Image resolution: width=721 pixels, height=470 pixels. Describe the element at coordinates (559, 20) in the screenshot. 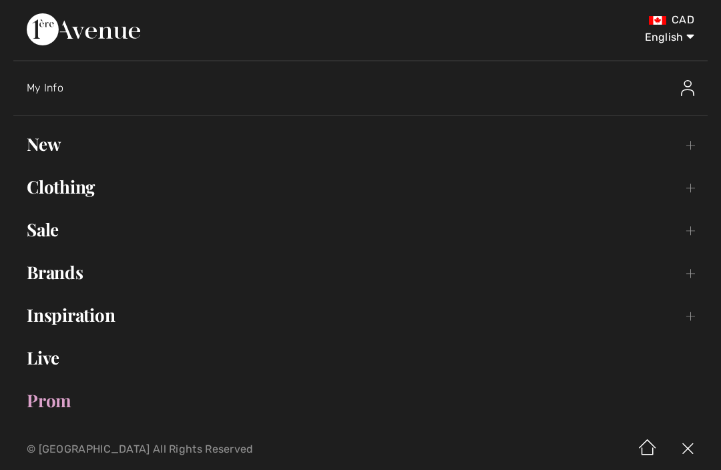

I see `div: CAD` at that location.